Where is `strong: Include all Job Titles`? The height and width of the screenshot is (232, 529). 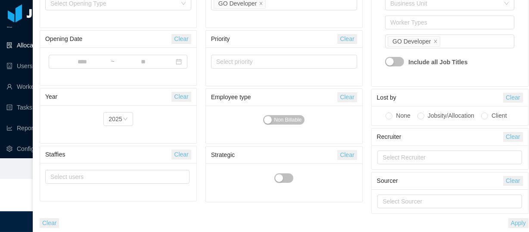
strong: Include all Job Titles is located at coordinates (438, 62).